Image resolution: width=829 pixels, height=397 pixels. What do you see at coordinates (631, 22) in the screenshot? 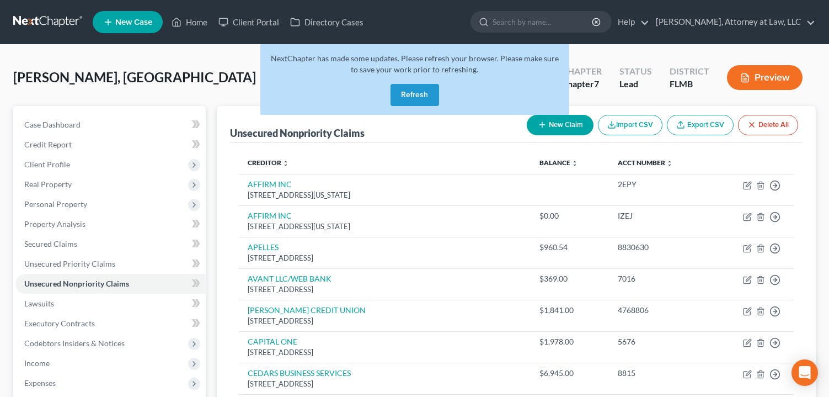
I see `a: Help` at bounding box center [631, 22].